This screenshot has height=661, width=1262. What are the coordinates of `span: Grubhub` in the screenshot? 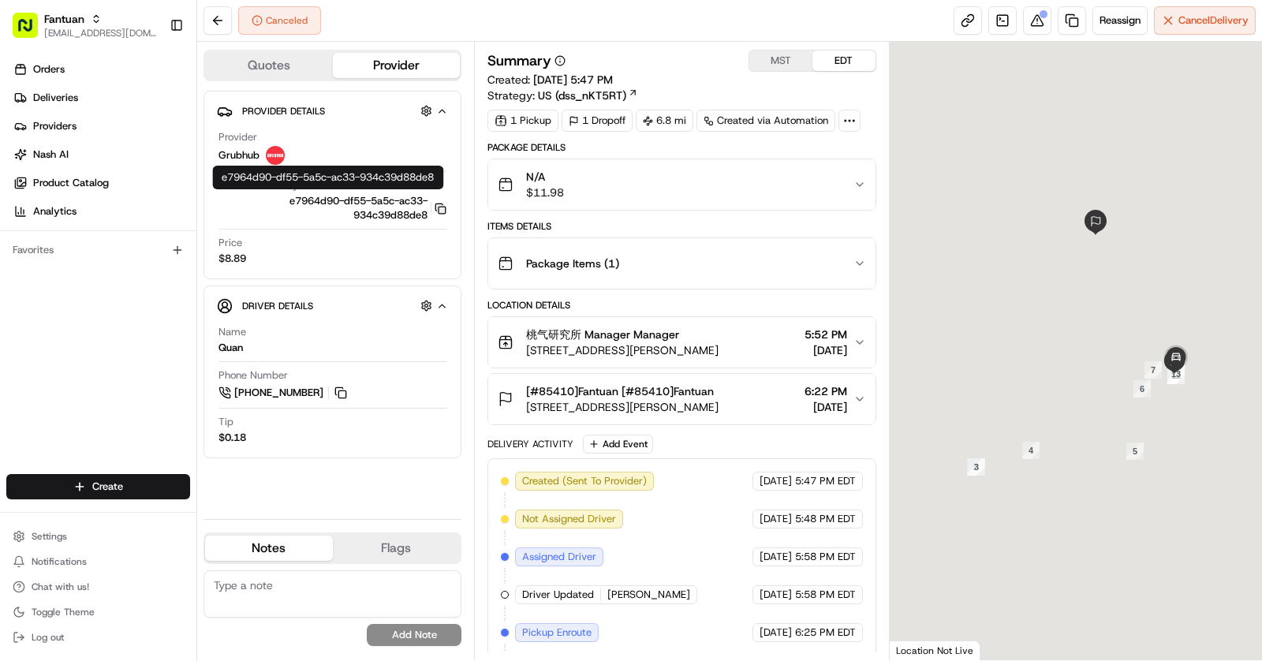 It's located at (239, 155).